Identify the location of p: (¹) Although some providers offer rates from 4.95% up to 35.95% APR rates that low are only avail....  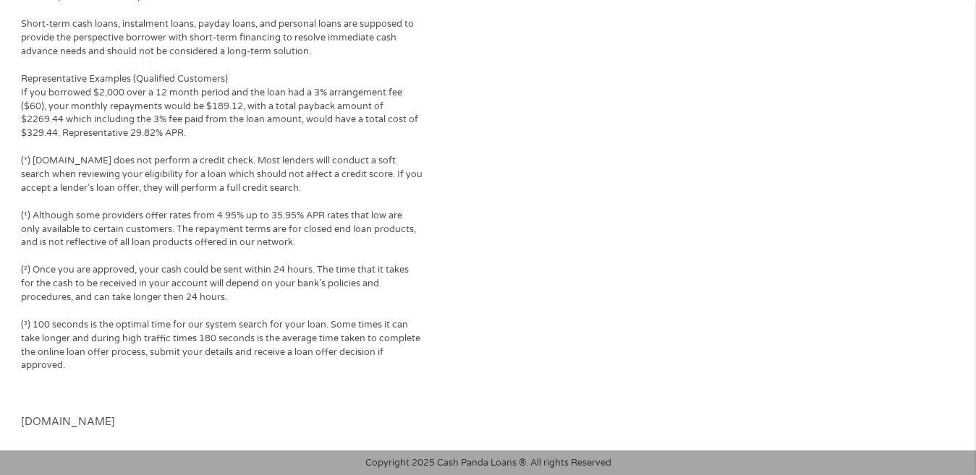
(222, 229).